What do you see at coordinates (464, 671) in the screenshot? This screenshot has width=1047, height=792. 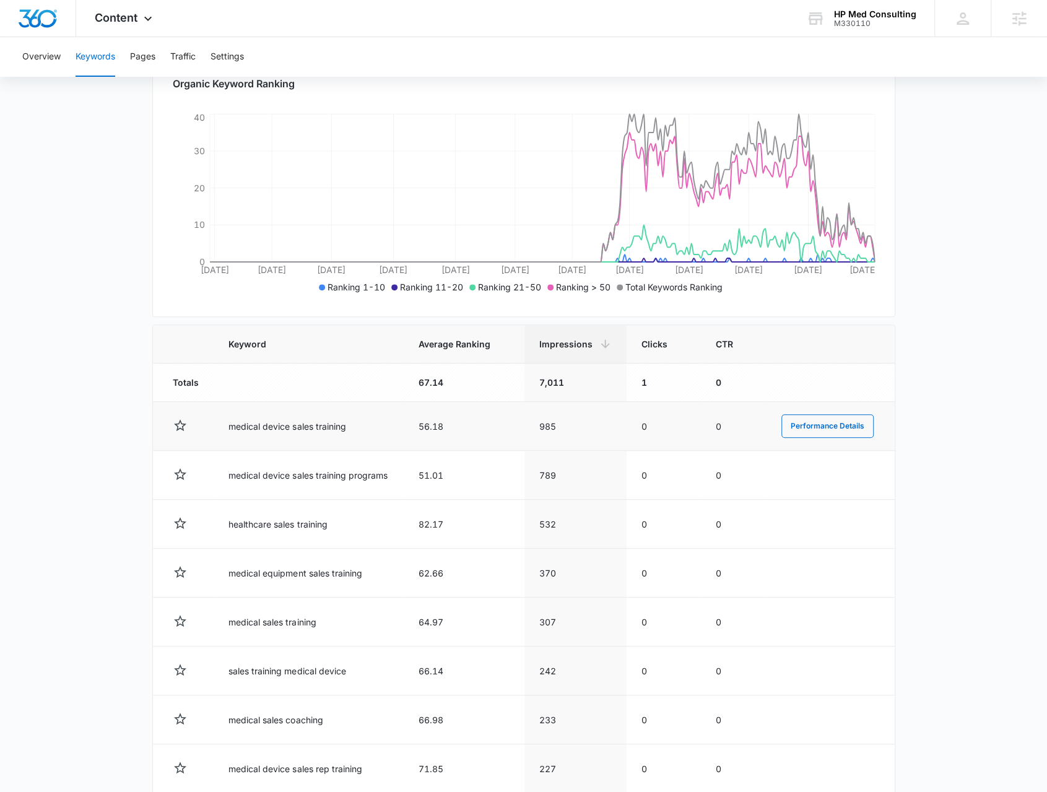 I see `td: 66.14` at bounding box center [464, 671].